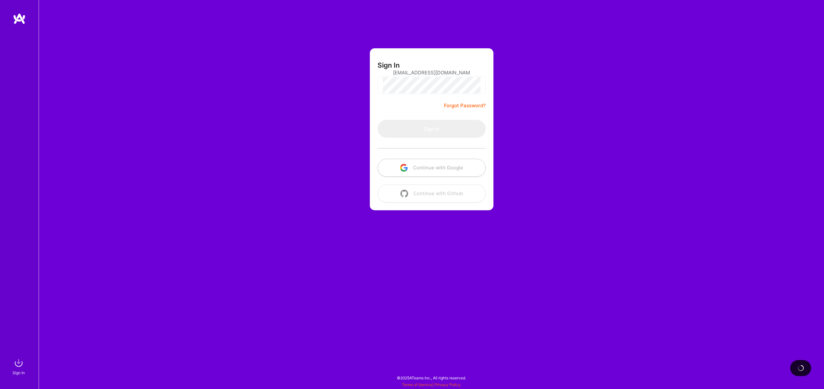  What do you see at coordinates (19, 373) in the screenshot?
I see `div: Sign In` at bounding box center [19, 373].